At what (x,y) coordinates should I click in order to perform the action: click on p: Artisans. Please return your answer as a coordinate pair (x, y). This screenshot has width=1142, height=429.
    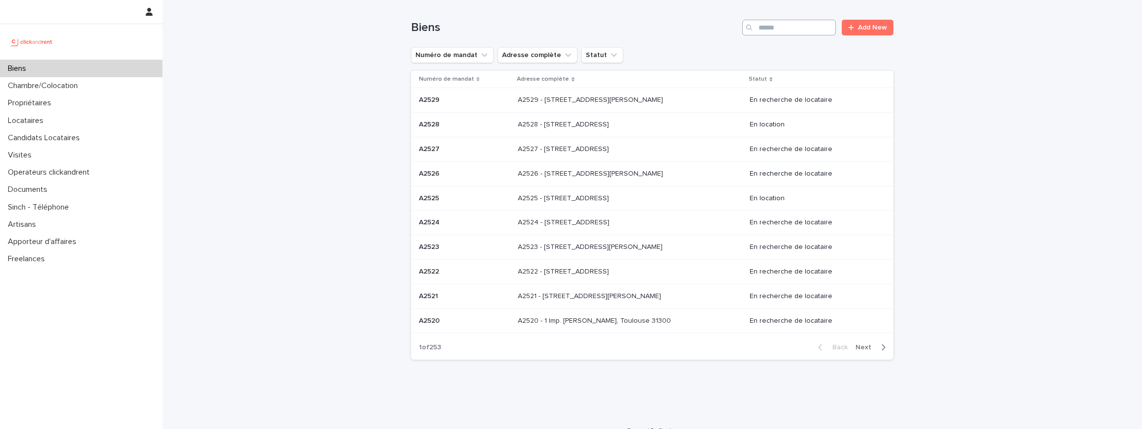
    Looking at the image, I should click on (24, 225).